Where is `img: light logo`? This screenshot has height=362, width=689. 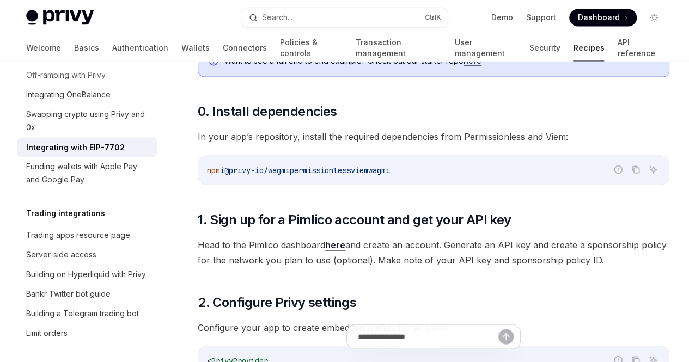 img: light logo is located at coordinates (60, 17).